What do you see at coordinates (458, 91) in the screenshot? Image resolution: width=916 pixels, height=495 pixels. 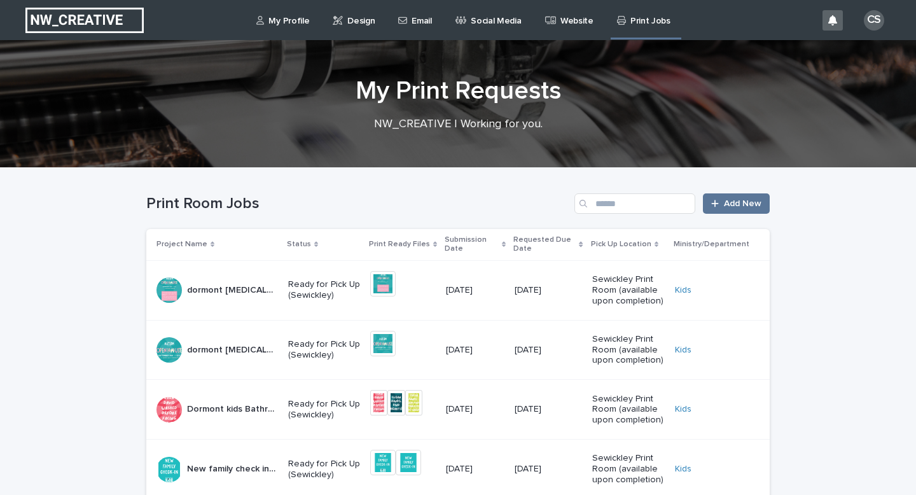 I see `h1: My Print Requests` at bounding box center [458, 91].